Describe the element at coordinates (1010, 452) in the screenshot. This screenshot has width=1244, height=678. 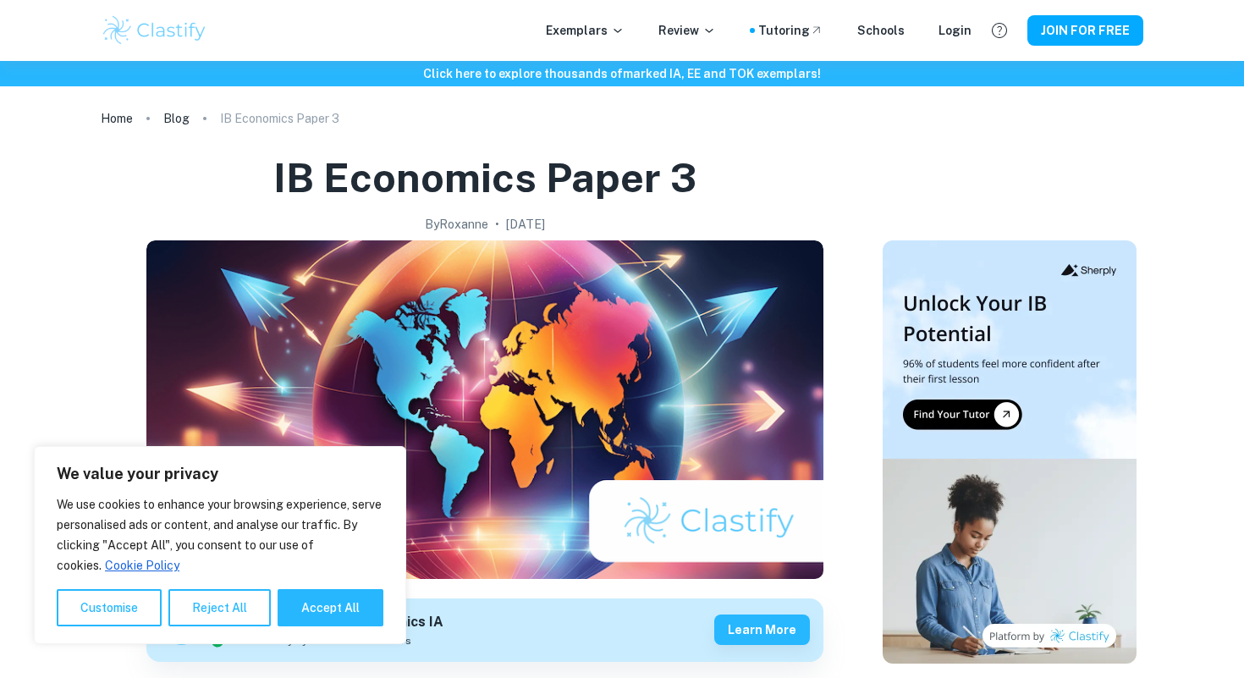
I see `img: Thumbnail` at that location.